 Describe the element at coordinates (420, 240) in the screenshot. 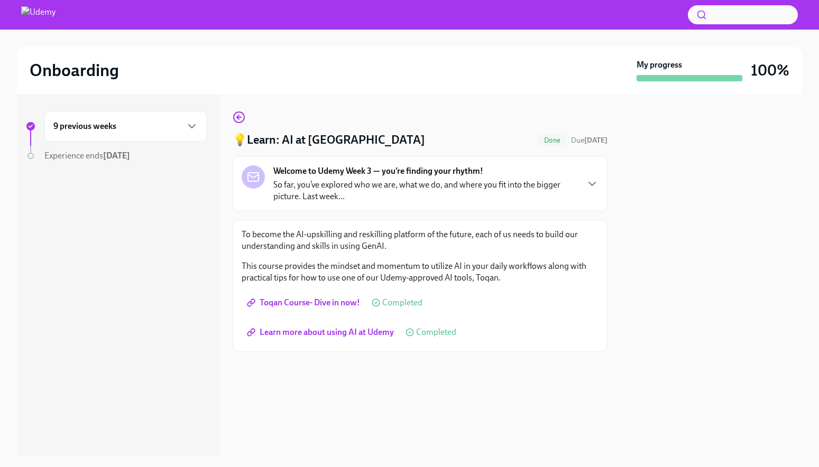

I see `p: To become the AI-upskilling and reskilling platform of the future, each of us needs to build our ...` at that location.